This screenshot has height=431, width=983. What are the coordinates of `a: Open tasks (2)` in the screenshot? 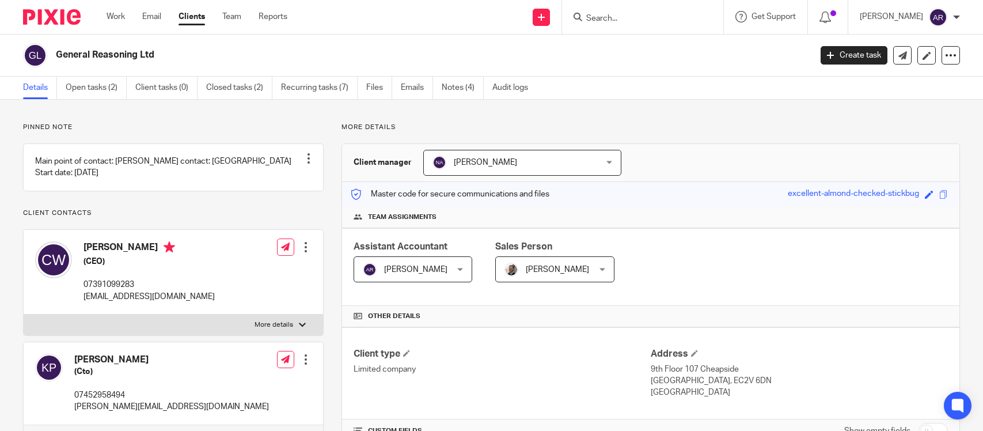 It's located at (96, 88).